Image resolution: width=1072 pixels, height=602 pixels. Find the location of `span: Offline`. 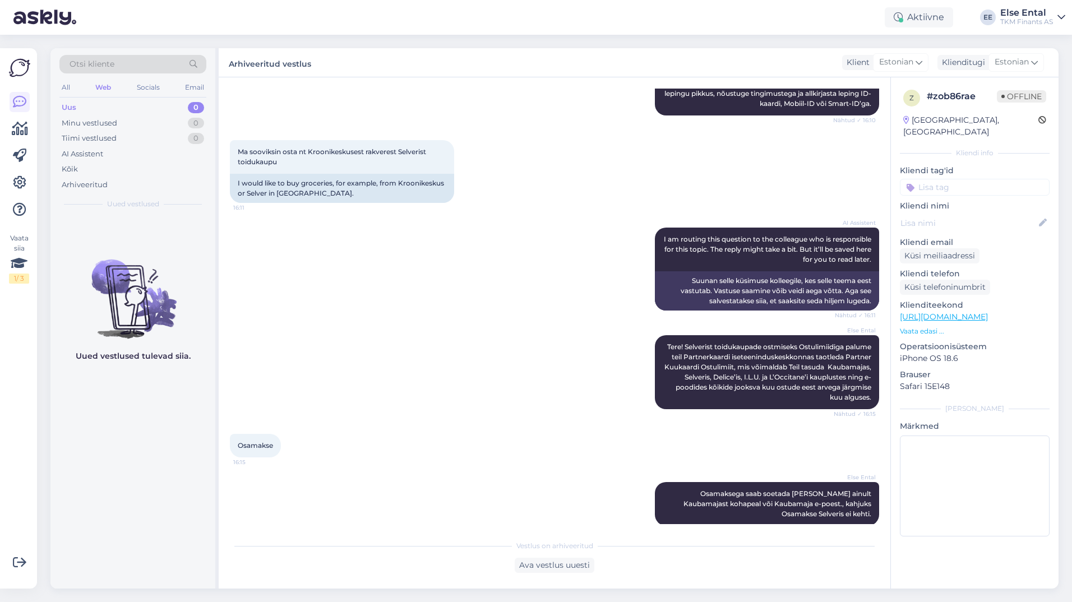

span: Offline is located at coordinates (1021, 96).